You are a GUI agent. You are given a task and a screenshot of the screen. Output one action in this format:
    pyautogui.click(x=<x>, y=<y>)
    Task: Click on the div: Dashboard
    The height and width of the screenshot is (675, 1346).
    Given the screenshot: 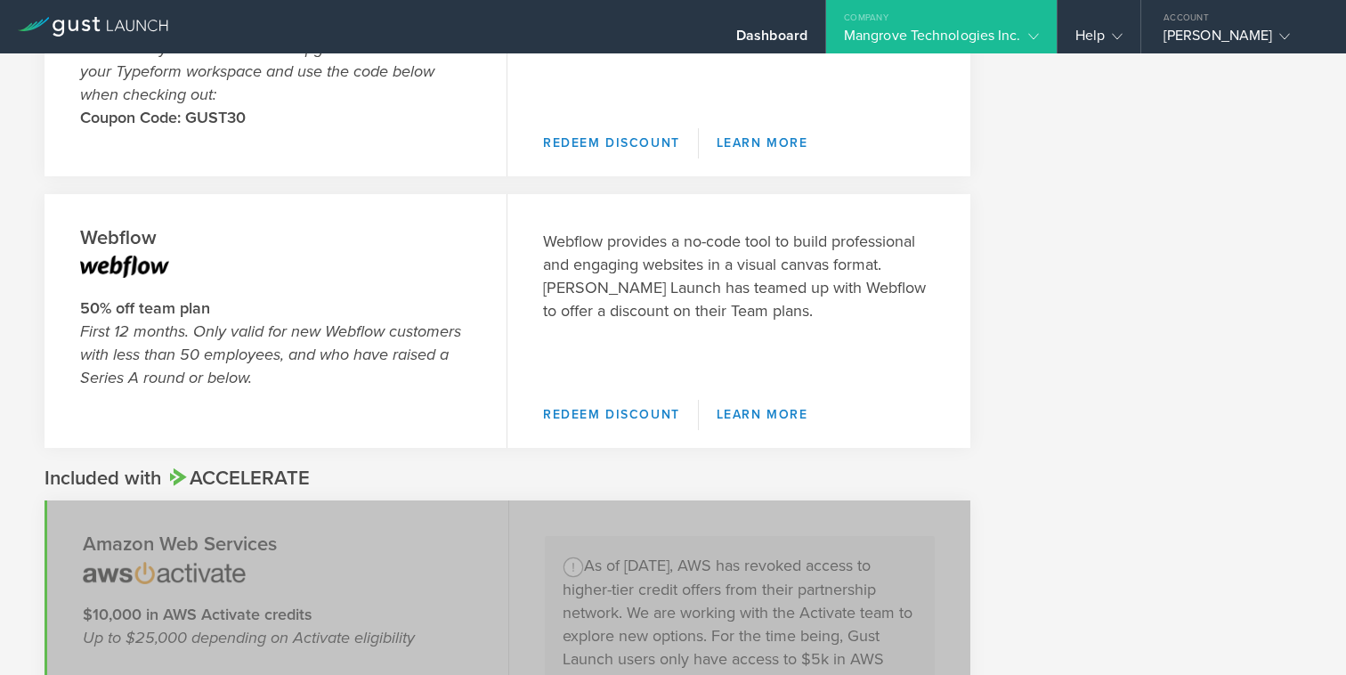 What is the action you would take?
    pyautogui.click(x=772, y=40)
    